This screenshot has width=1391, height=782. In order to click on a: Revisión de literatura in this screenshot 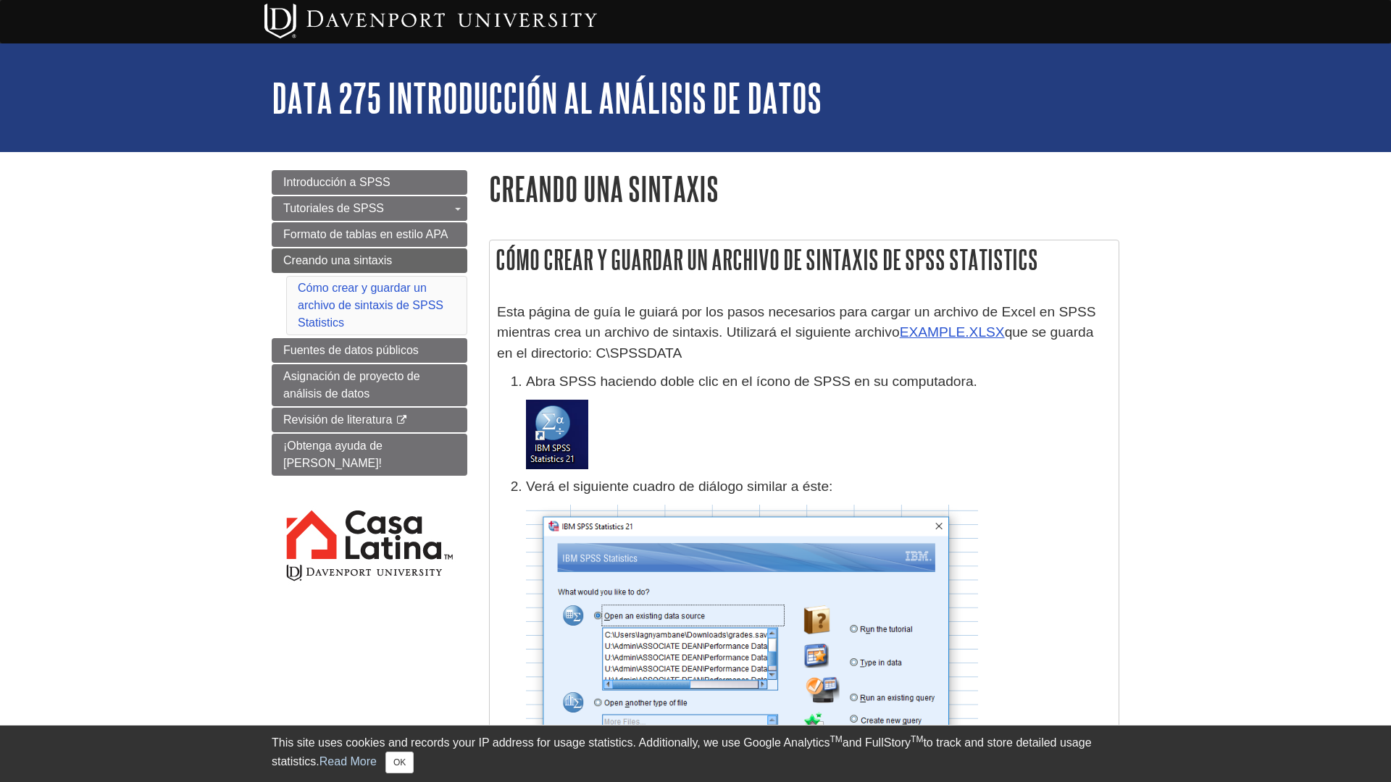, I will do `click(369, 420)`.